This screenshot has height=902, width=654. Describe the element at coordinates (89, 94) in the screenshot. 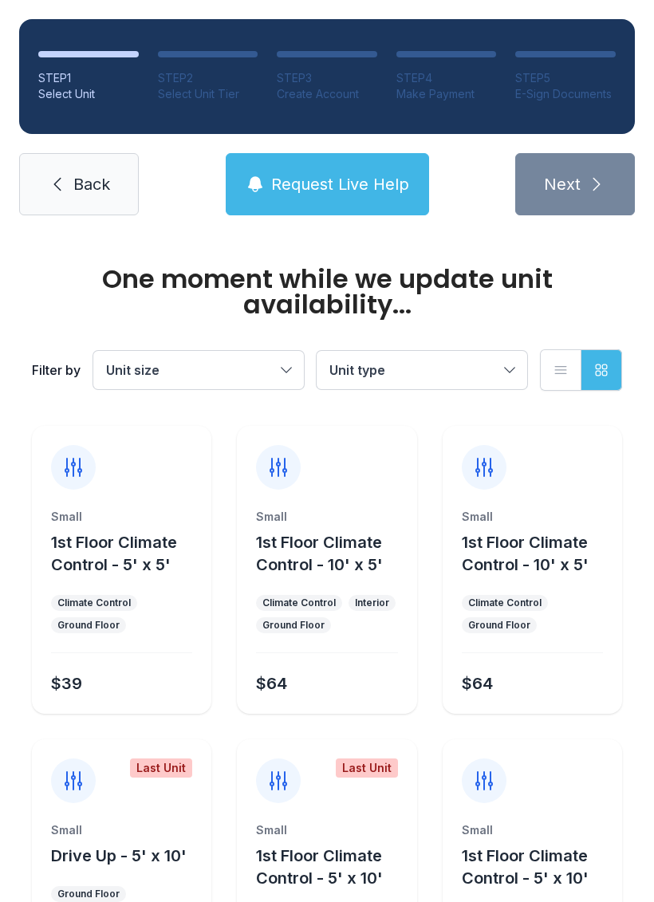

I see `div: Select Unit` at that location.